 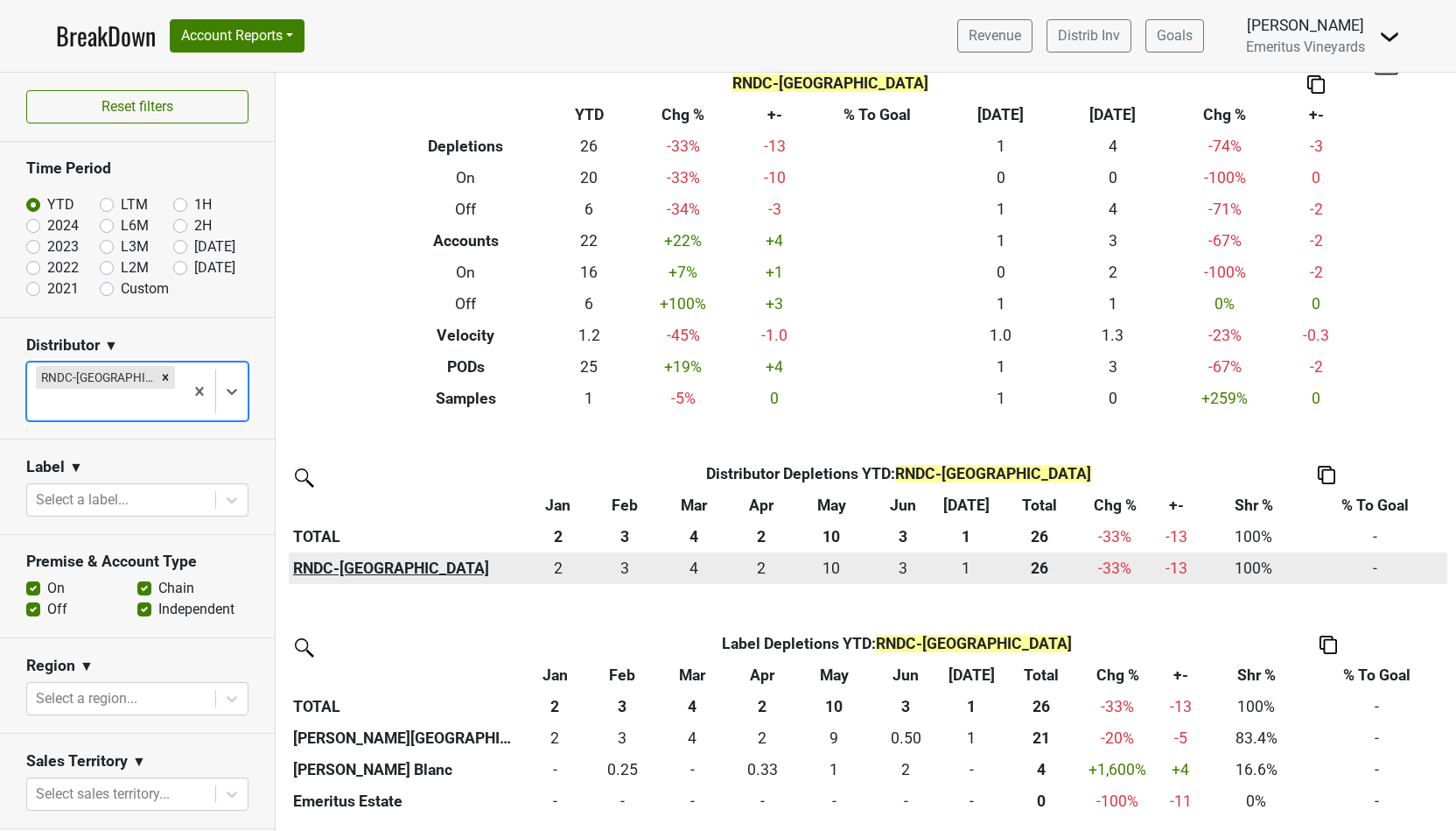 What do you see at coordinates (1374, 505) in the screenshot?
I see `th: % To Goal: activate to sort column ascending` at bounding box center [1374, 505].